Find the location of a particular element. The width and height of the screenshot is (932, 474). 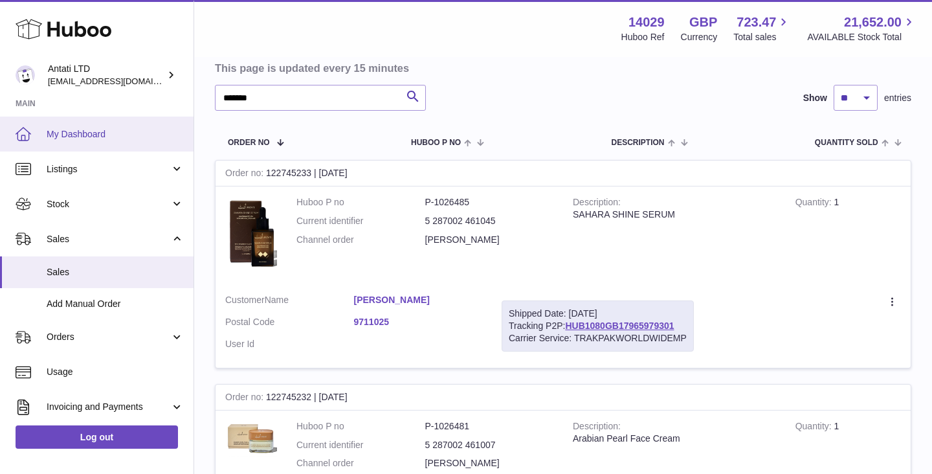

dd: P-1026485 is located at coordinates (489, 202).